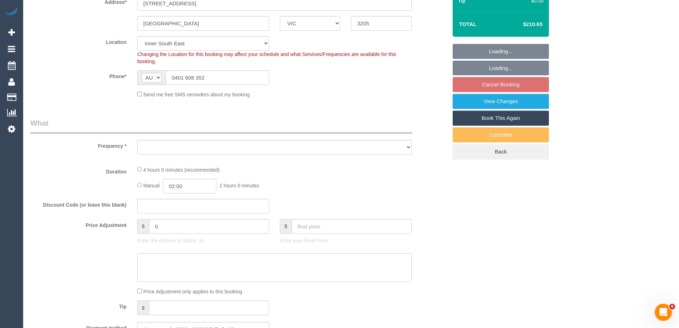  Describe the element at coordinates (501, 101) in the screenshot. I see `a: View Changes` at that location.